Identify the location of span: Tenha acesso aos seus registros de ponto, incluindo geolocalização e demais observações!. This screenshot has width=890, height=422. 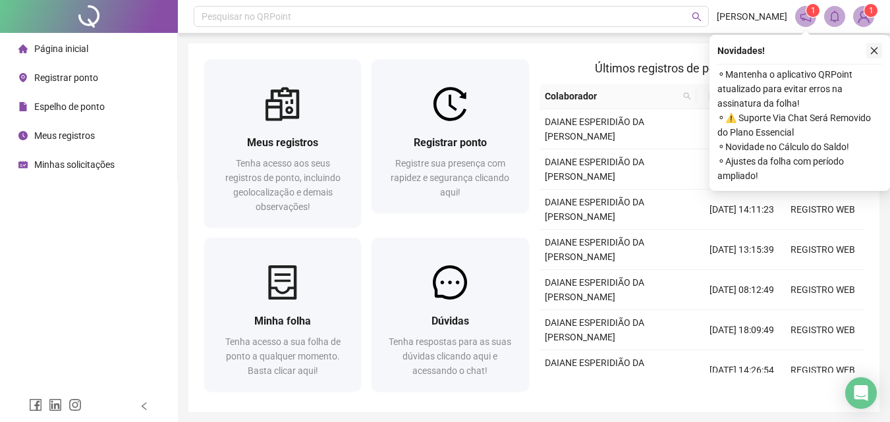
(283, 185).